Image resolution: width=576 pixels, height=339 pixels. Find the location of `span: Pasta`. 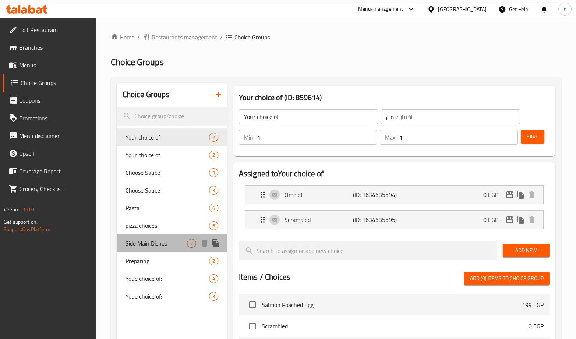

span: Pasta is located at coordinates (167, 208).